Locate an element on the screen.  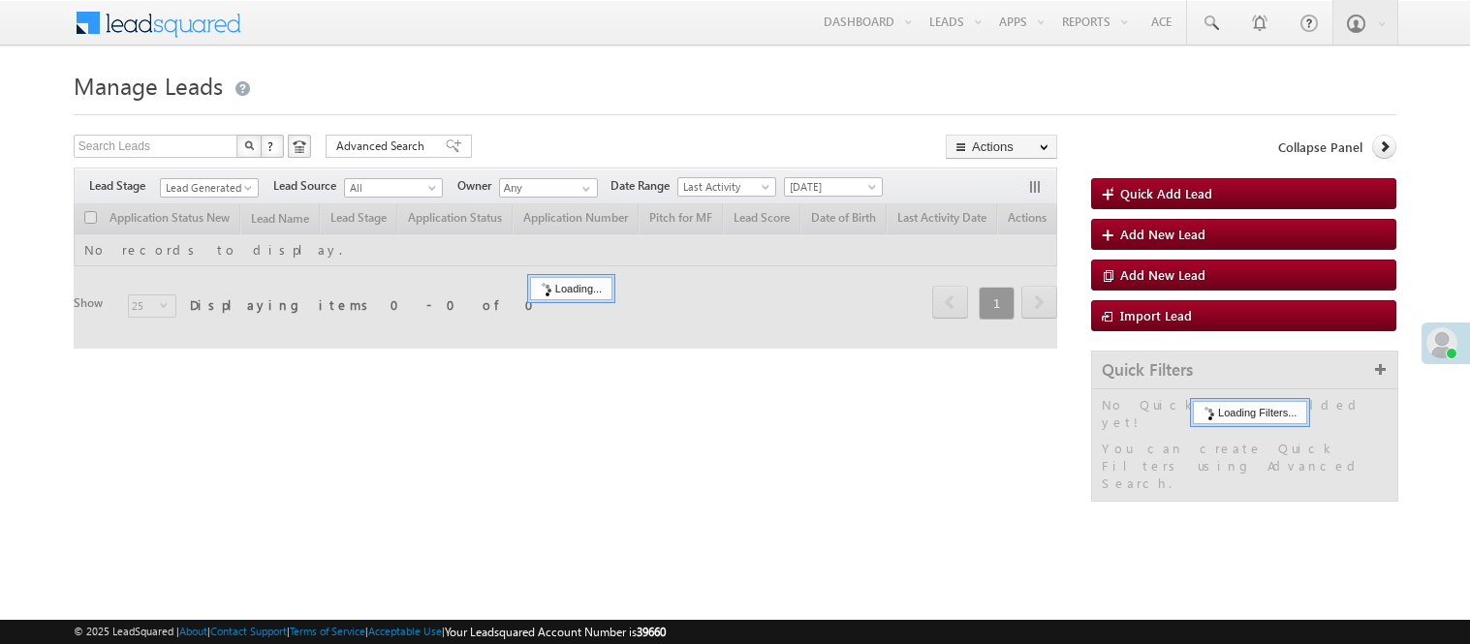
span: Lead Generated is located at coordinates (206, 188).